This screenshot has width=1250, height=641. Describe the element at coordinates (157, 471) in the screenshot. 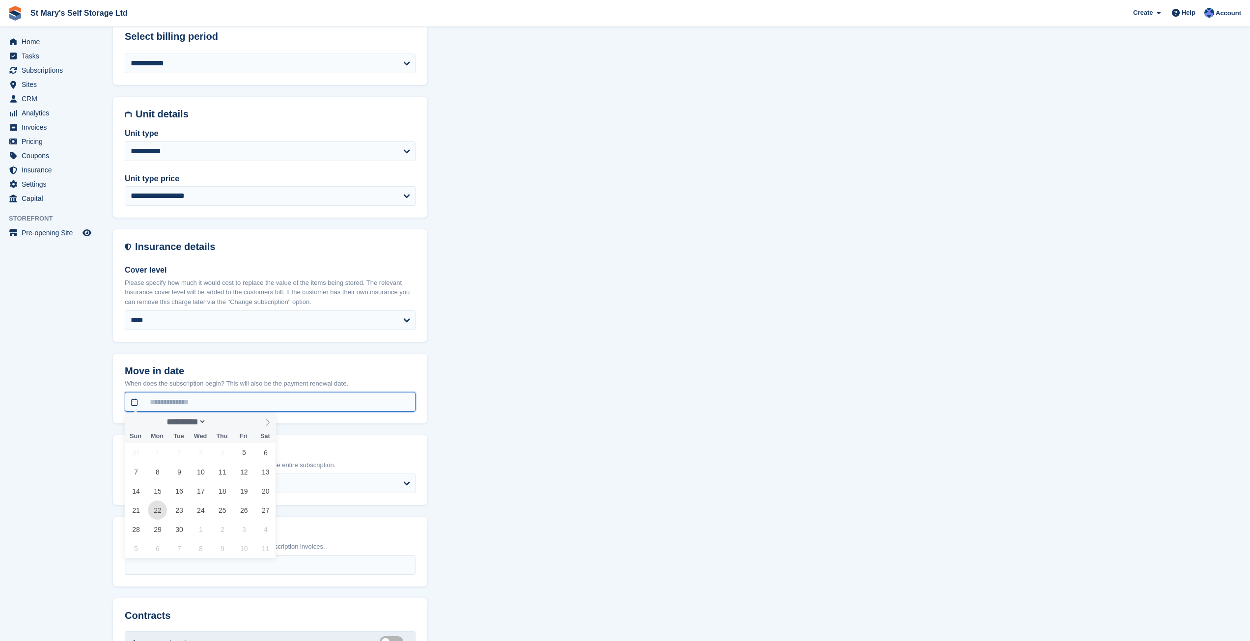

I see `span: September 8, 2025` at that location.